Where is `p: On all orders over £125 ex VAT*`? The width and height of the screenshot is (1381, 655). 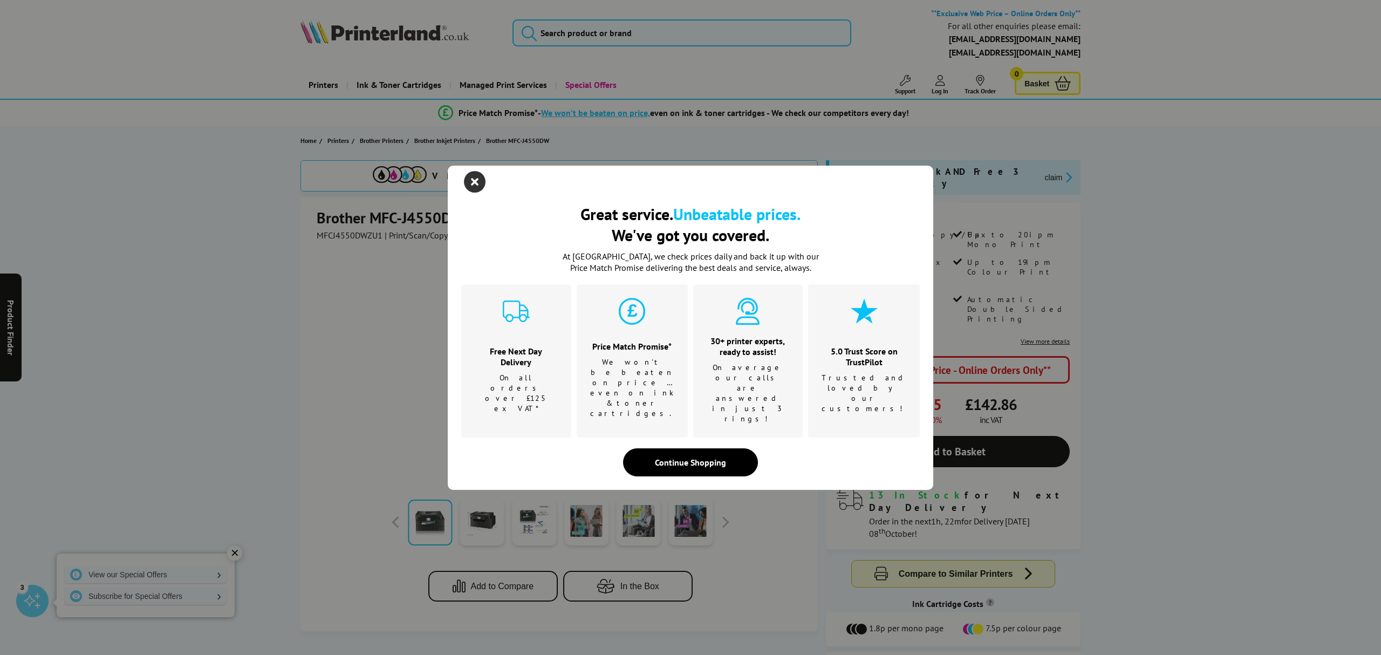 p: On all orders over £125 ex VAT* is located at coordinates (516, 393).